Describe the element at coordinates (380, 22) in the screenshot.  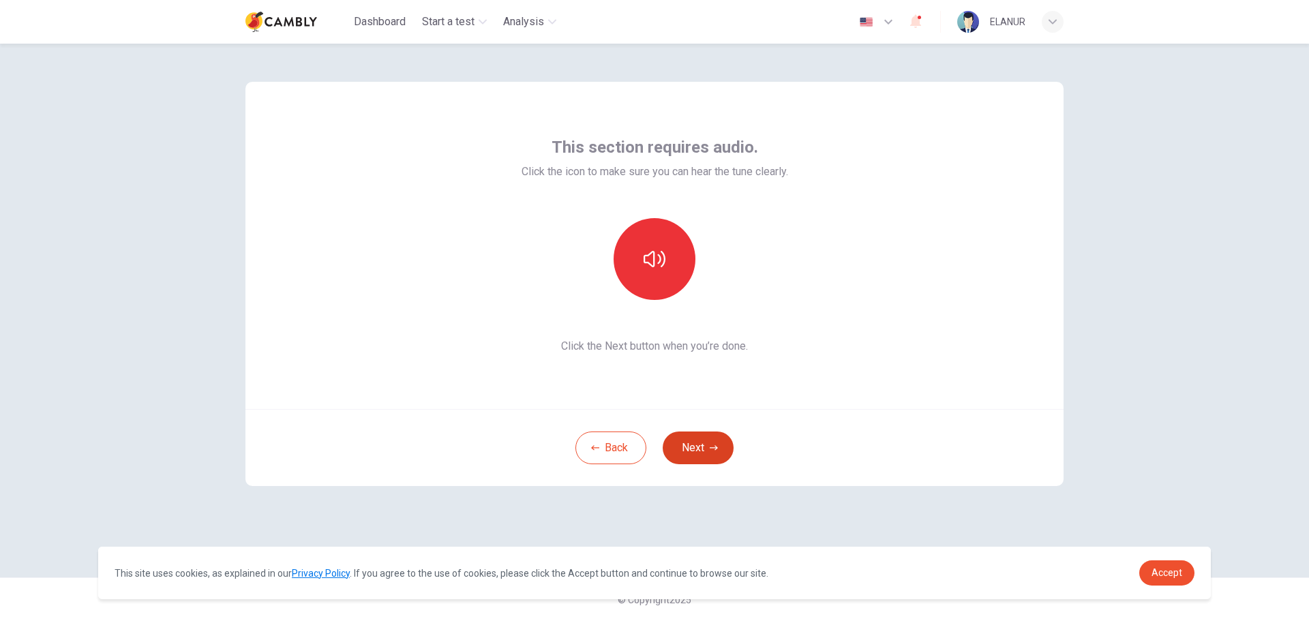
I see `button: Dashboard` at that location.